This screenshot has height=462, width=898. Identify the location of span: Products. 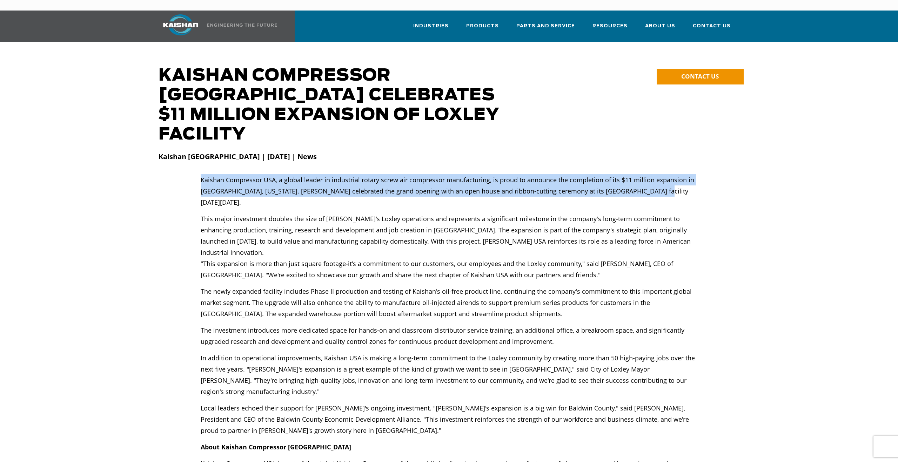
(482, 26).